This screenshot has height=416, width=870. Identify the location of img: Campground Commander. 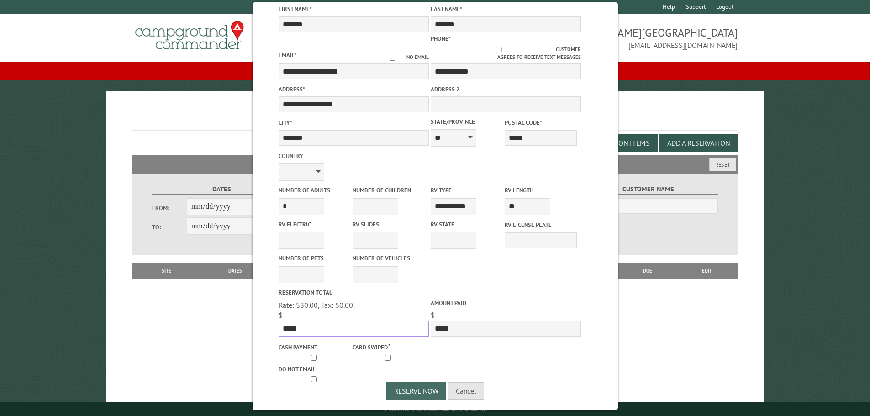
(189, 36).